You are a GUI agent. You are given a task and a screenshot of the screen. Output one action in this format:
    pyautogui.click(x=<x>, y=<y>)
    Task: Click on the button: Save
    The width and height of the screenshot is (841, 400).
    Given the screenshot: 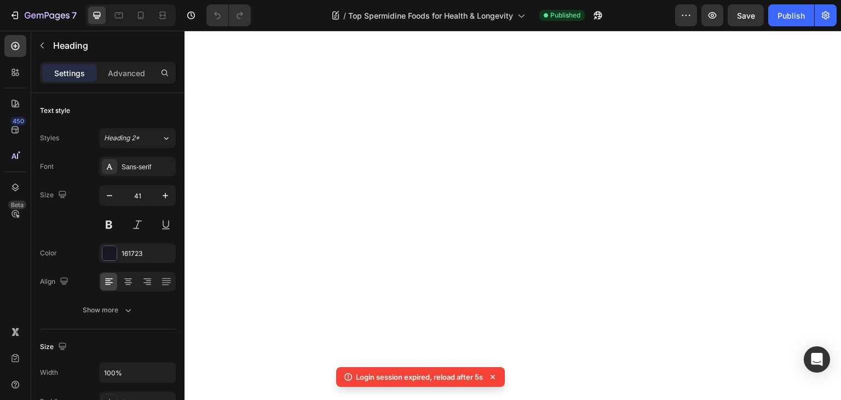 What is the action you would take?
    pyautogui.click(x=746, y=15)
    